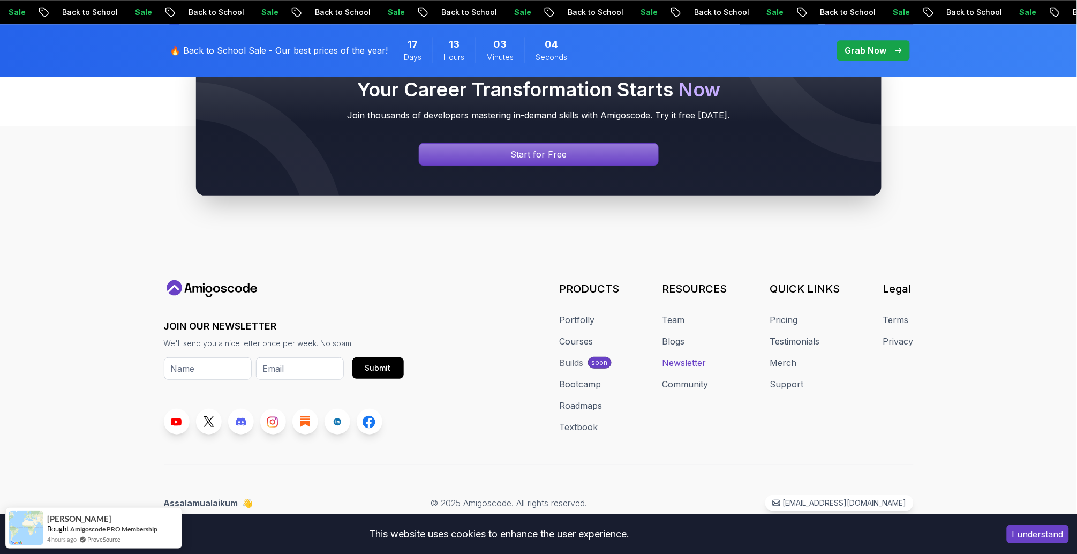 This screenshot has width=1077, height=554. Describe the element at coordinates (539, 154) in the screenshot. I see `a: Signin page` at that location.